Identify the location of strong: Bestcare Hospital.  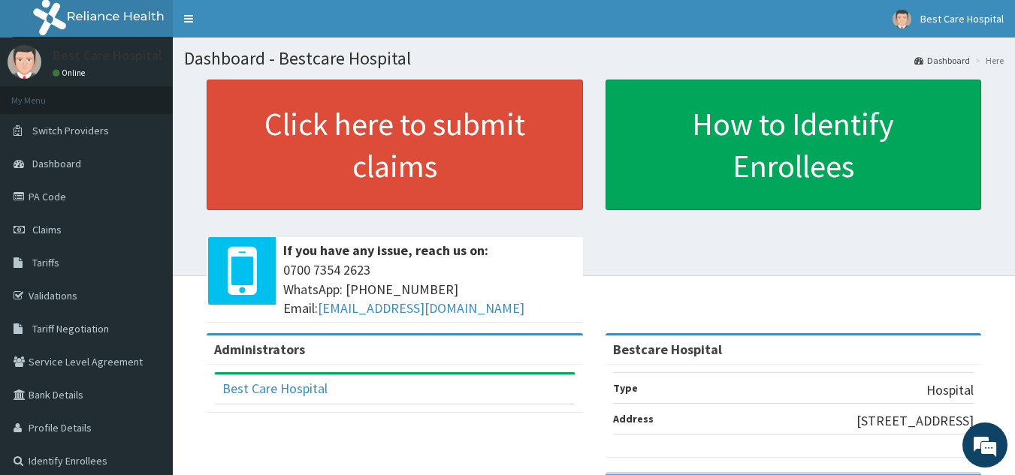
(667, 349).